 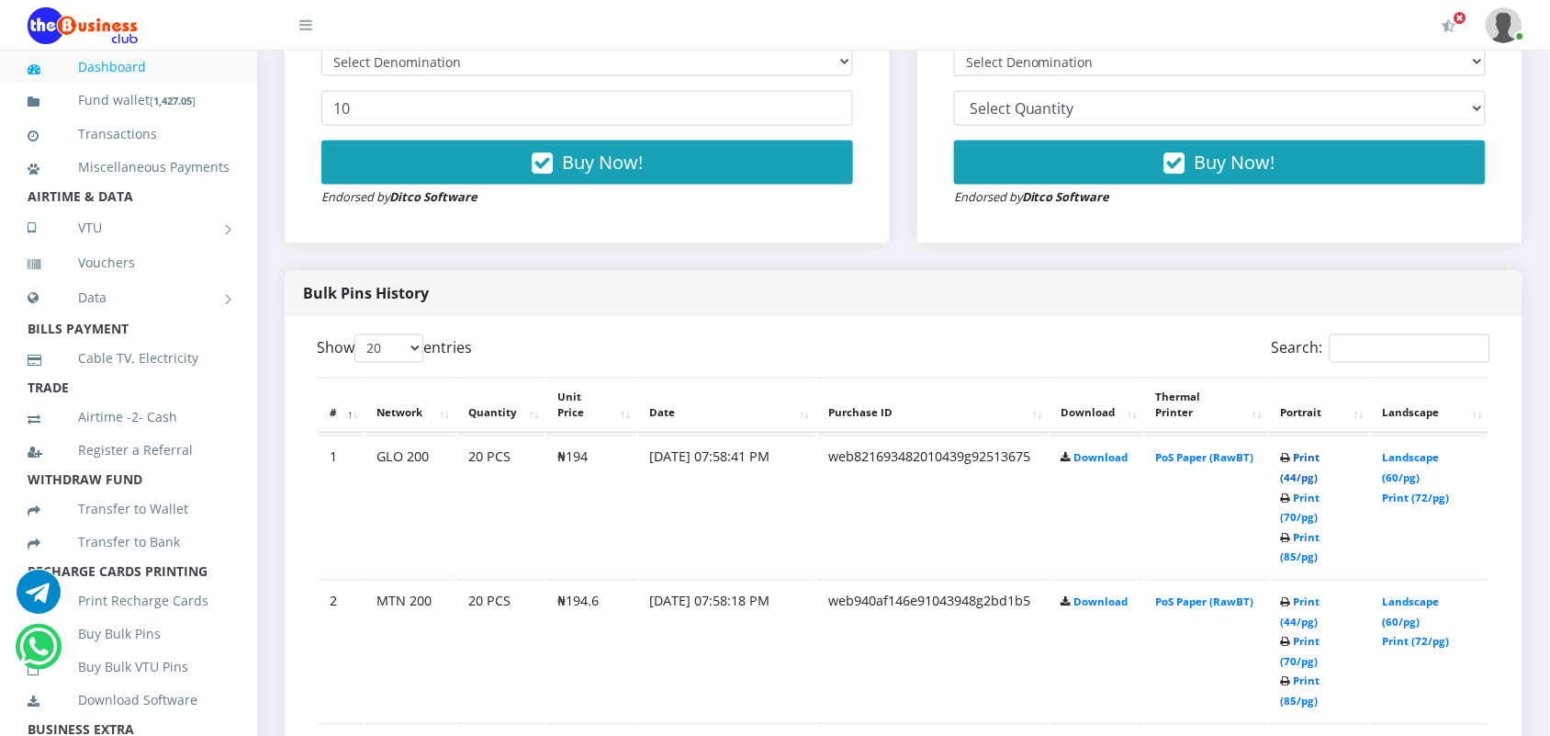 What do you see at coordinates (129, 228) in the screenshot?
I see `a: VTU` at bounding box center [129, 228].